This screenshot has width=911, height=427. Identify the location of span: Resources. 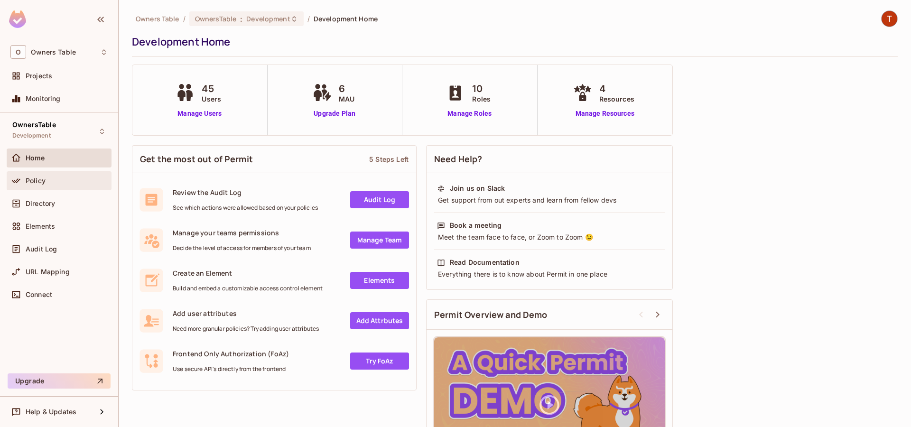
(617, 99).